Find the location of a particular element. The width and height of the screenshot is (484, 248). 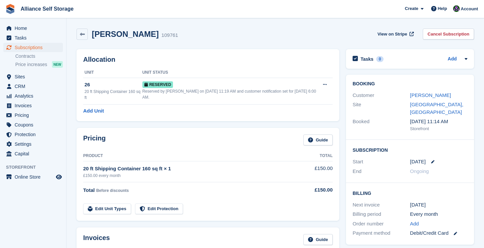

h2: Billing is located at coordinates (410, 193).